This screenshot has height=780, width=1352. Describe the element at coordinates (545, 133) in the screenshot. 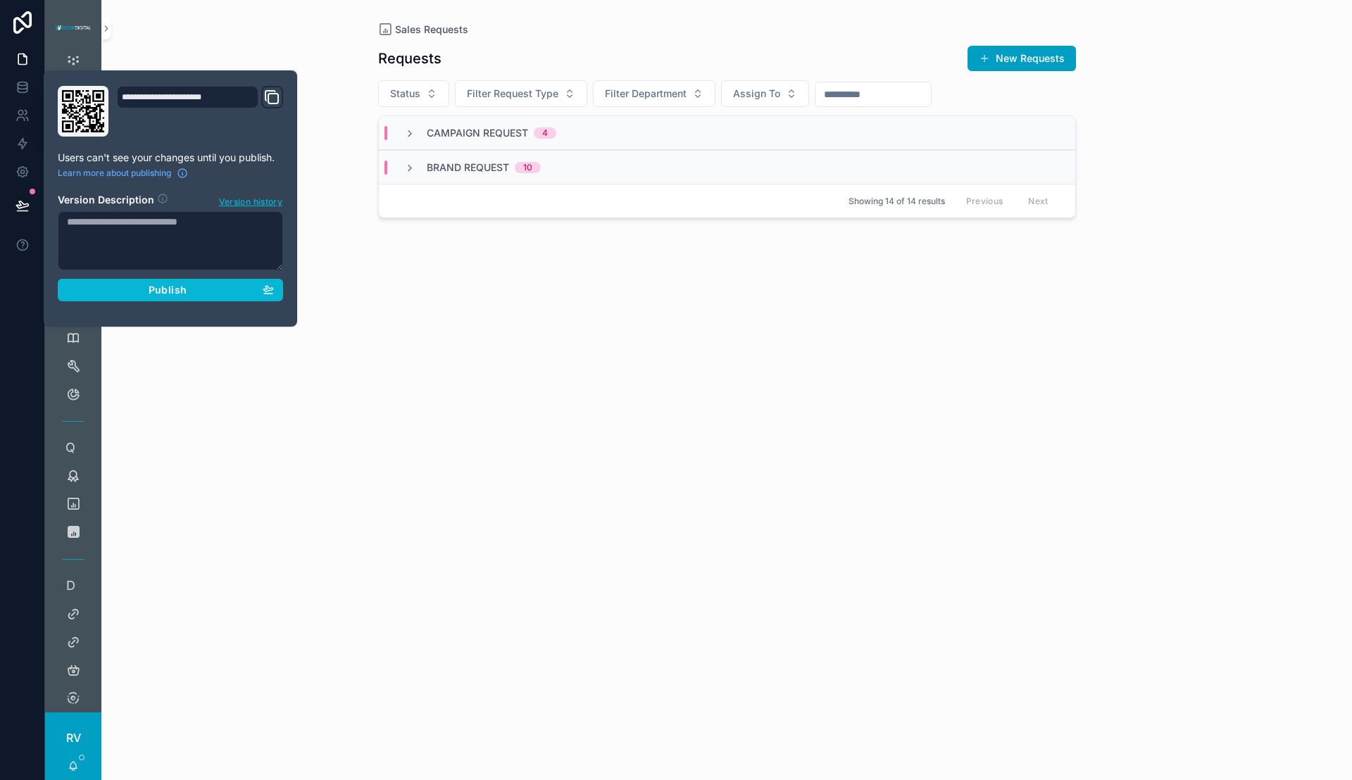

I see `div: 4` at that location.